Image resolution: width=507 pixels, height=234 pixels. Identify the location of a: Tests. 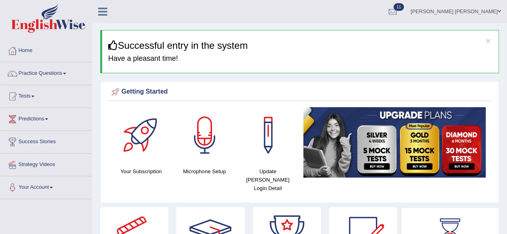
(46, 95).